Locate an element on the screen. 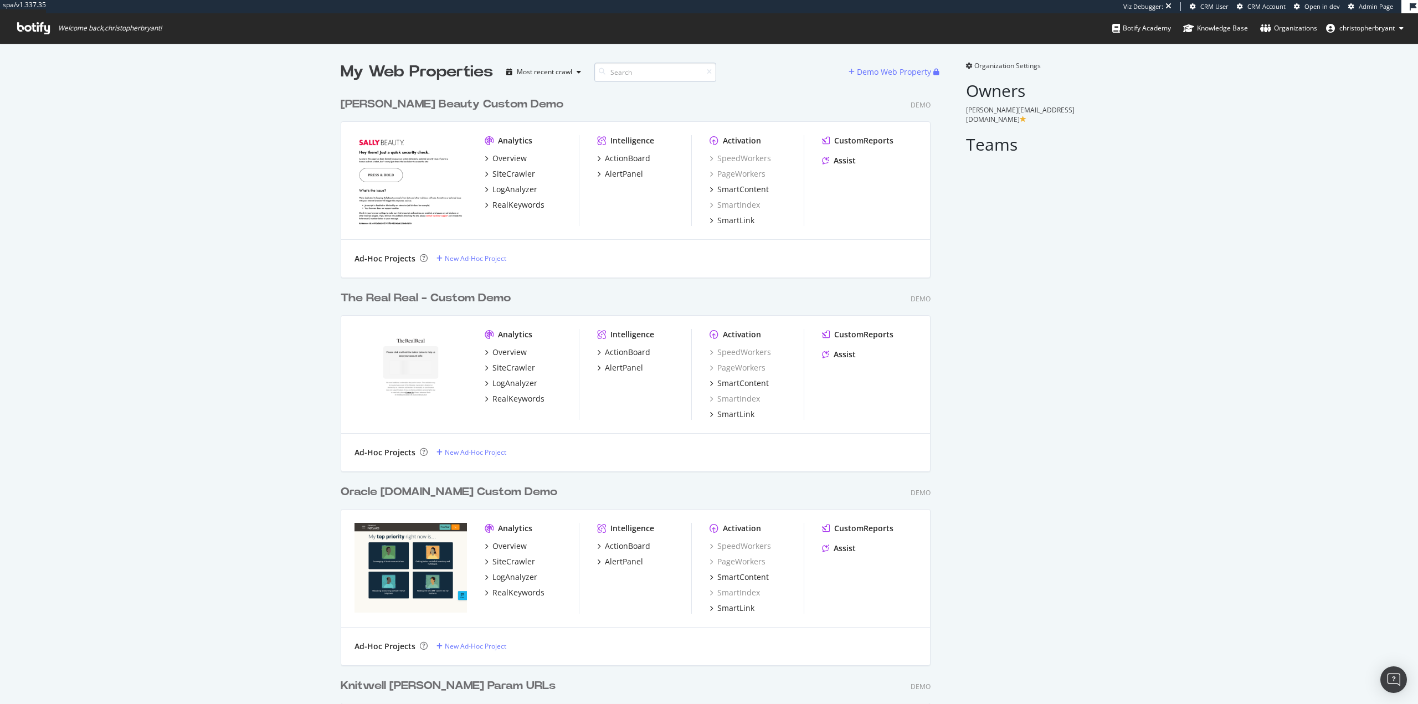  a: CRM User is located at coordinates (1209, 7).